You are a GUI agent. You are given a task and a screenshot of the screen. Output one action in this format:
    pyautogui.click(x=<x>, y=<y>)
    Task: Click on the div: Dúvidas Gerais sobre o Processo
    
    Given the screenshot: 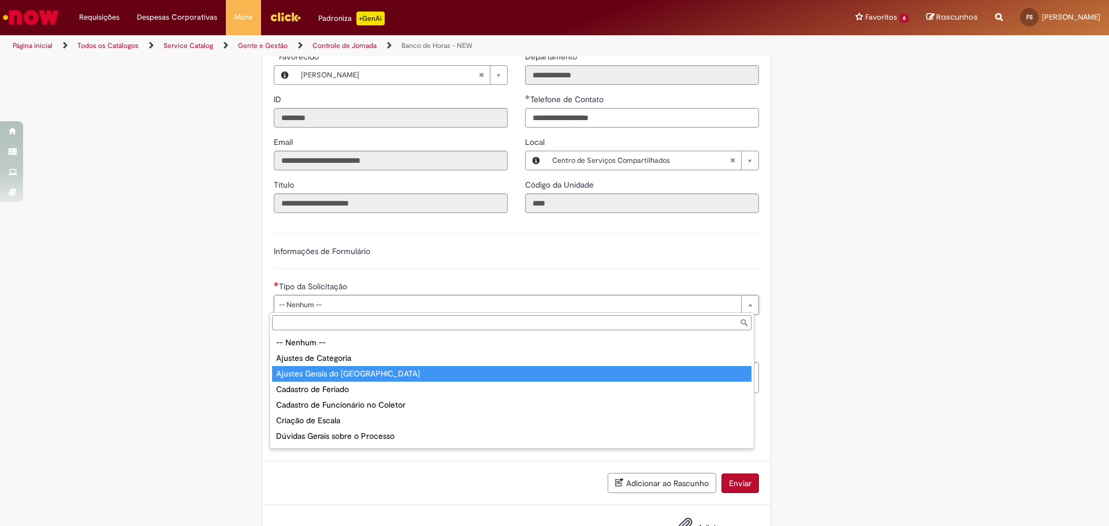 What is the action you would take?
    pyautogui.click(x=512, y=436)
    